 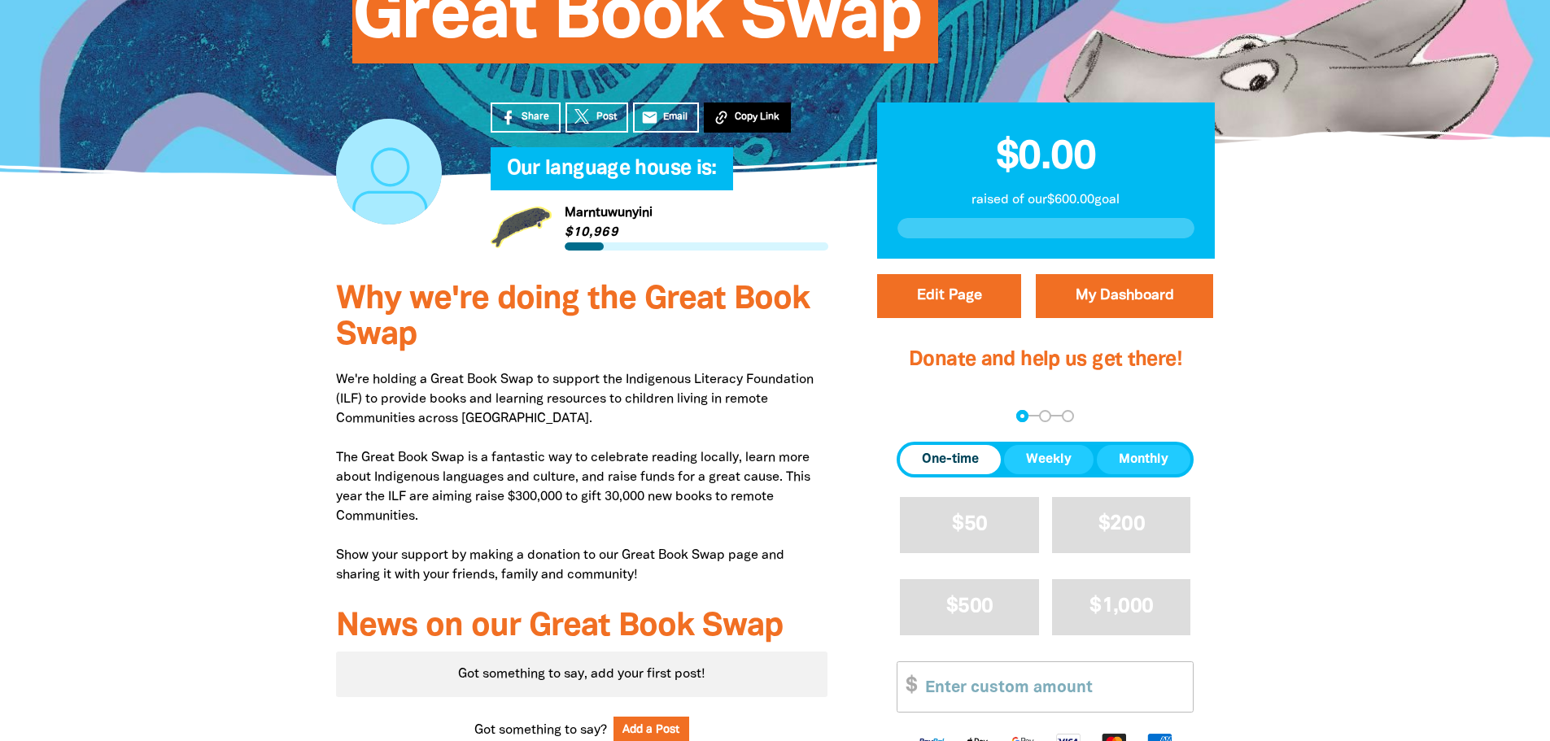 What do you see at coordinates (1045, 416) in the screenshot?
I see `button: Navigate to step 2 of 3 to enter your details` at bounding box center [1045, 416].